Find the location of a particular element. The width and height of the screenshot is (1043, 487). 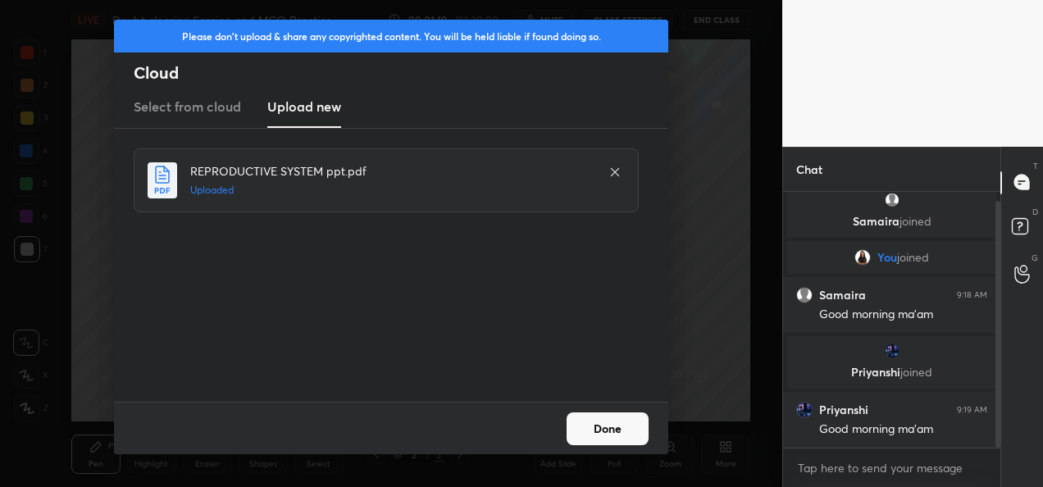

h5: Uploaded is located at coordinates (391, 190).